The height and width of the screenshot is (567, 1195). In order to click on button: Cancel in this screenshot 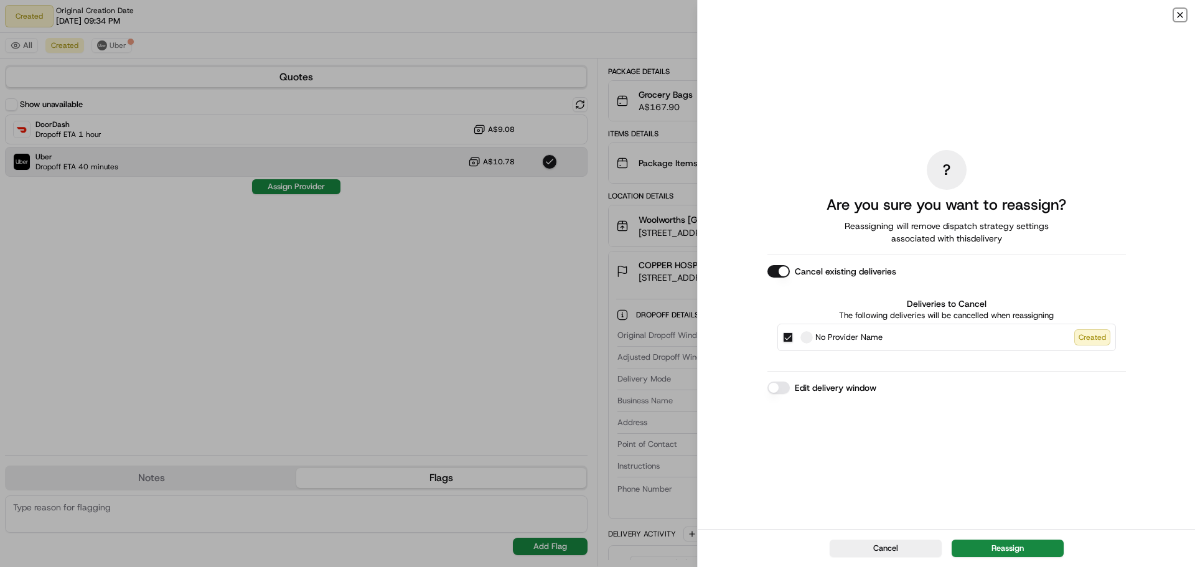, I will do `click(886, 549)`.